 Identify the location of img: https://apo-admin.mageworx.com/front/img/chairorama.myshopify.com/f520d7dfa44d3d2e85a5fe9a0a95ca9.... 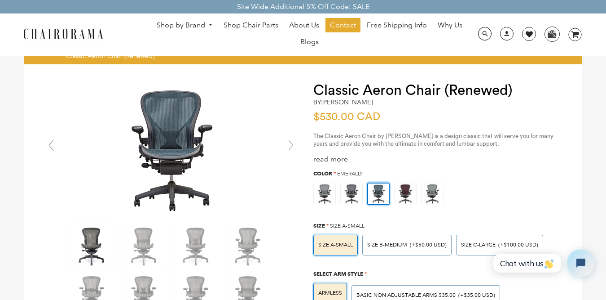
(352, 194).